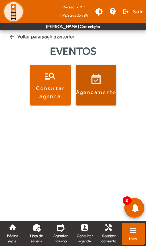  Describe the element at coordinates (133, 12) in the screenshot. I see `button: Sair` at that location.